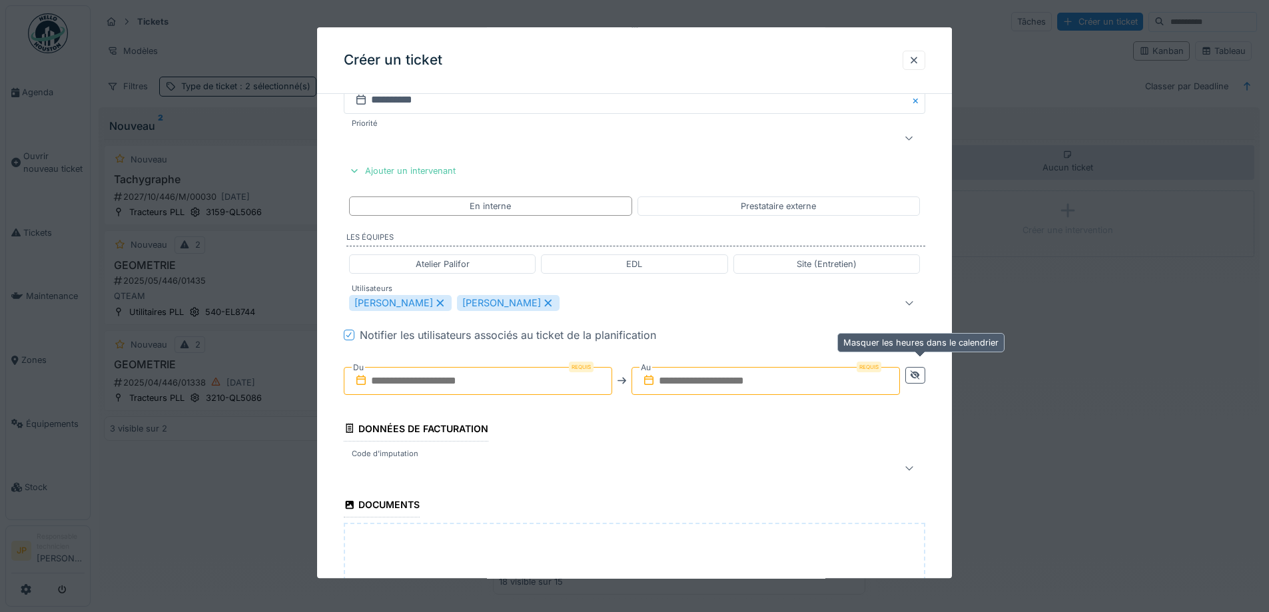 The image size is (1269, 612). I want to click on div: Prestataire externe, so click(778, 206).